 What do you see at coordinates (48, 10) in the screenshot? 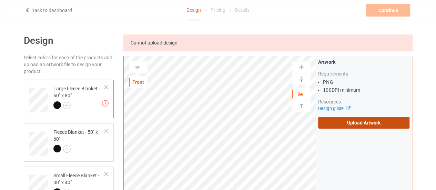
I see `a: Back to dashboard` at bounding box center [48, 10].